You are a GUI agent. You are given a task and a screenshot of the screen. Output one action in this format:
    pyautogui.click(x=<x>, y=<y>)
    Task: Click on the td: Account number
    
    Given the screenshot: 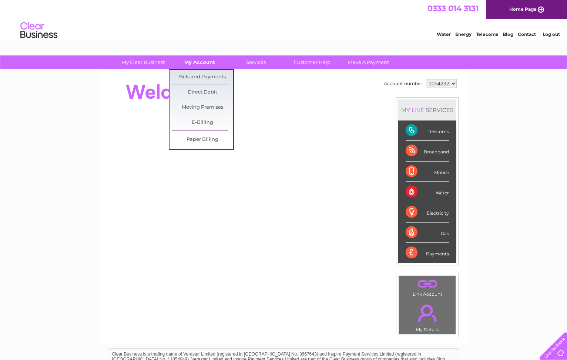 What is the action you would take?
    pyautogui.click(x=403, y=84)
    